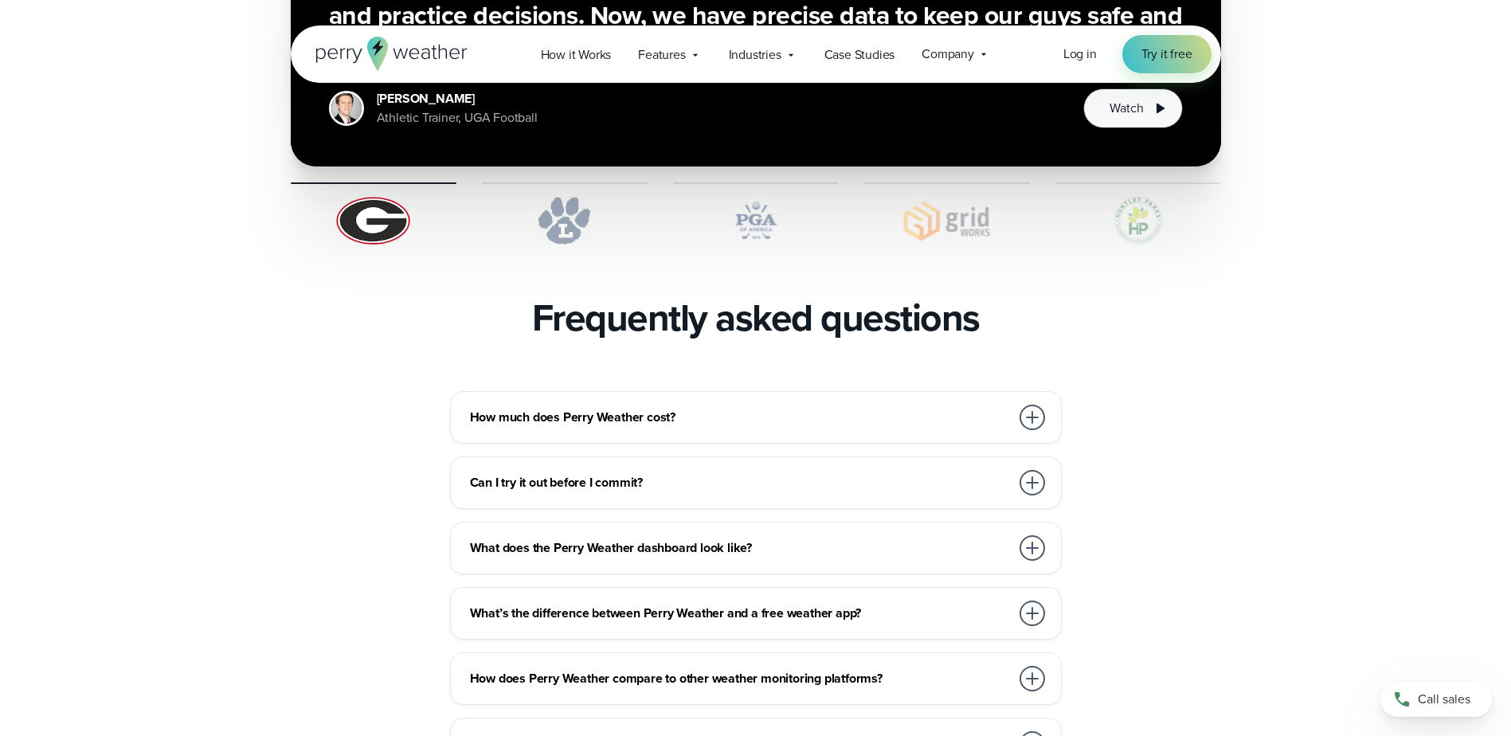 Image resolution: width=1511 pixels, height=736 pixels. Describe the element at coordinates (1167, 54) in the screenshot. I see `a: Try it free` at that location.